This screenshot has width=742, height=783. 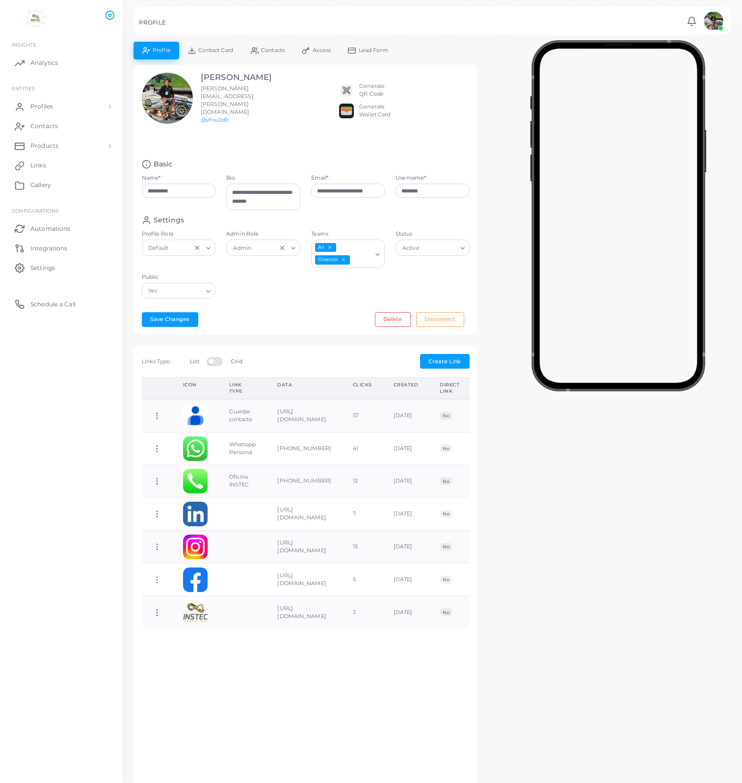 I want to click on span: Admin, so click(x=242, y=248).